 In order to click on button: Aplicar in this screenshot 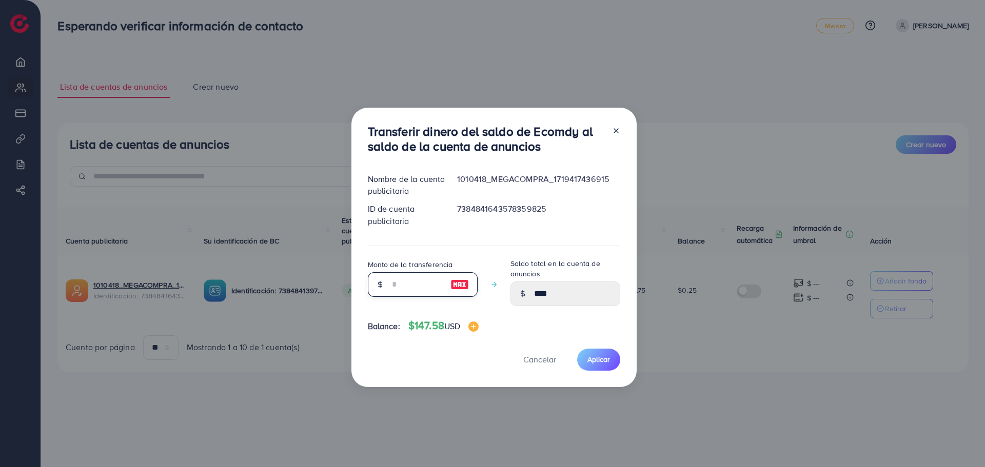, I will do `click(599, 360)`.